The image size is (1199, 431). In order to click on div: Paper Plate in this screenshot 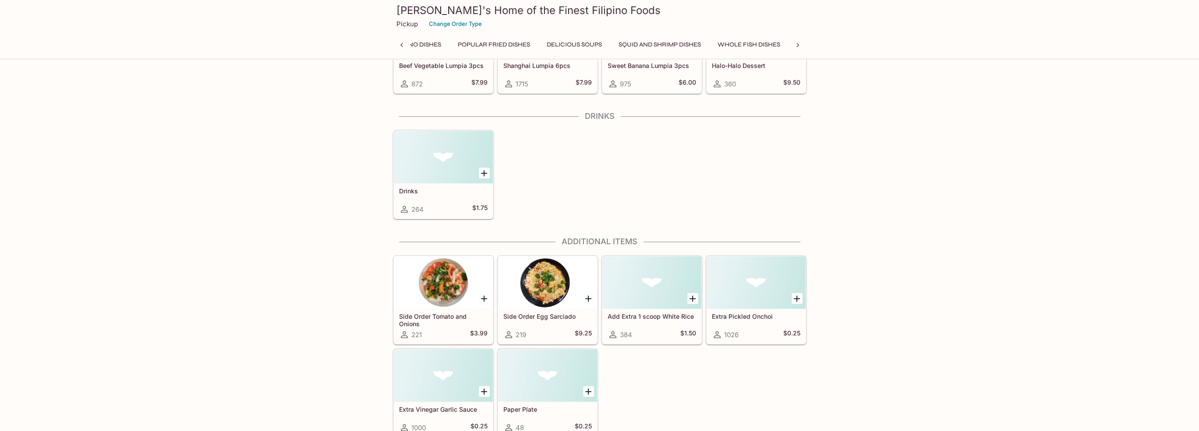, I will do `click(548, 375)`.